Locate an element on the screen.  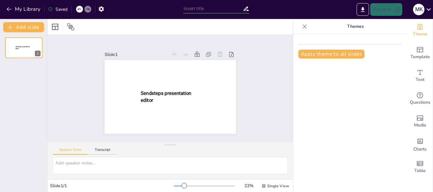
span: Text is located at coordinates (420, 80).